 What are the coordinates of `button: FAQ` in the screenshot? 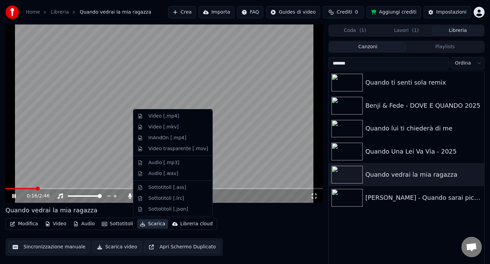 It's located at (250, 12).